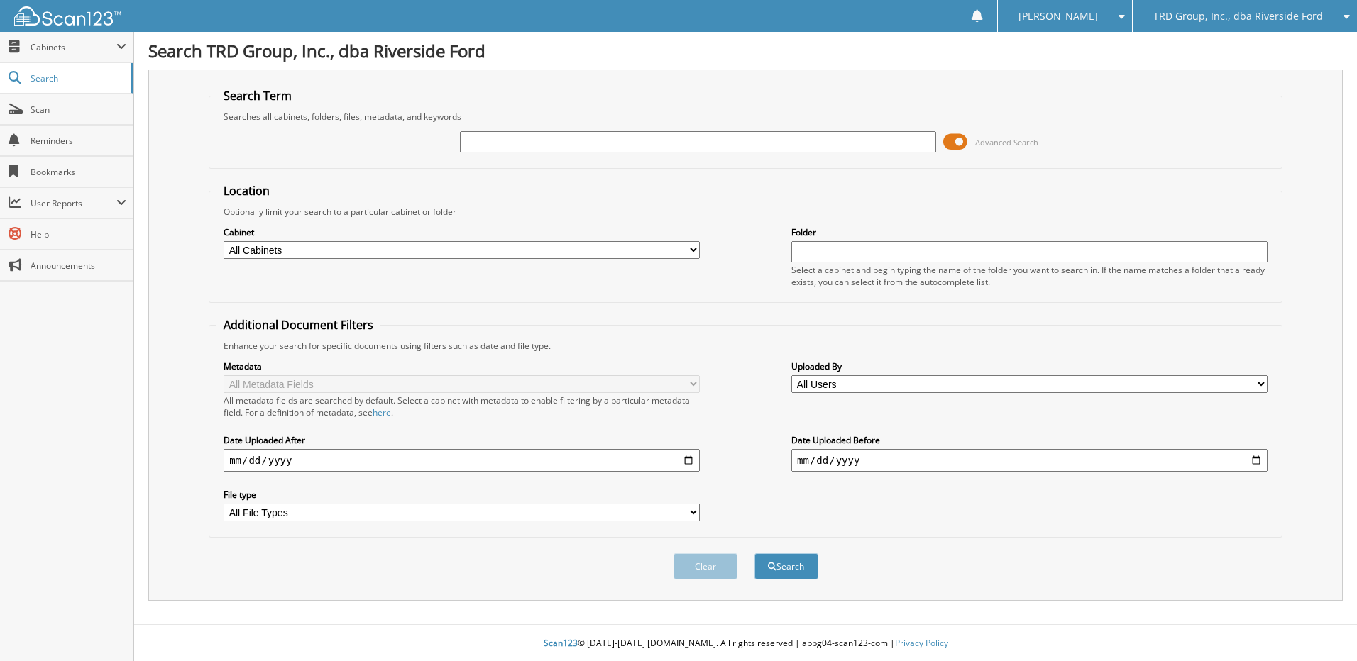  I want to click on div: All metadata fields are searched by default. Select a cabinet with metadata to enable filtering b..., so click(461, 407).